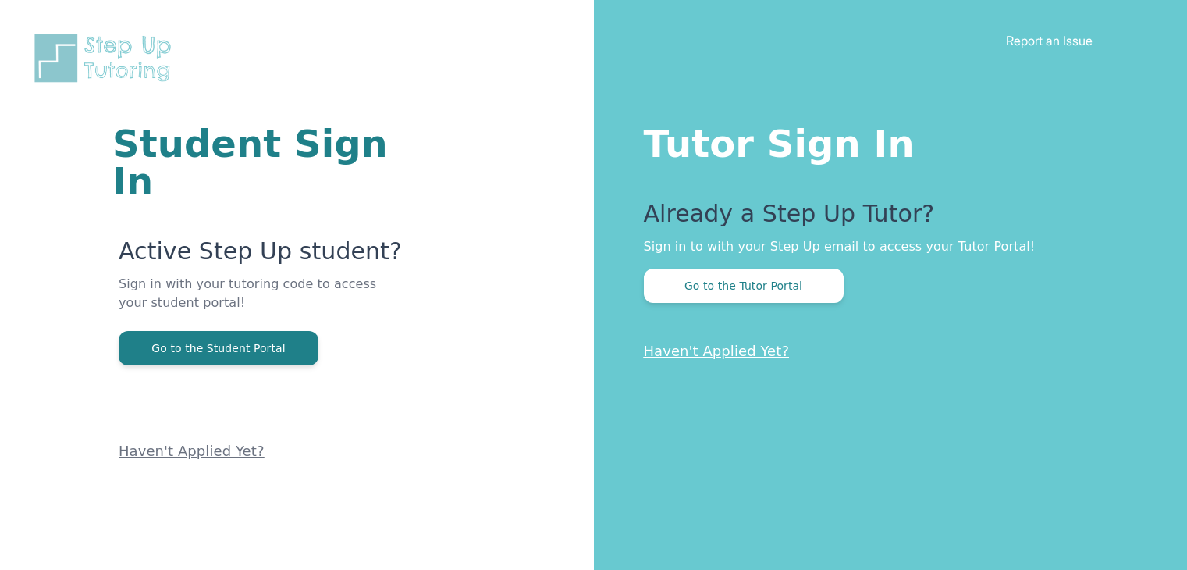 The height and width of the screenshot is (570, 1187). I want to click on p: Active Step Up student?, so click(262, 256).